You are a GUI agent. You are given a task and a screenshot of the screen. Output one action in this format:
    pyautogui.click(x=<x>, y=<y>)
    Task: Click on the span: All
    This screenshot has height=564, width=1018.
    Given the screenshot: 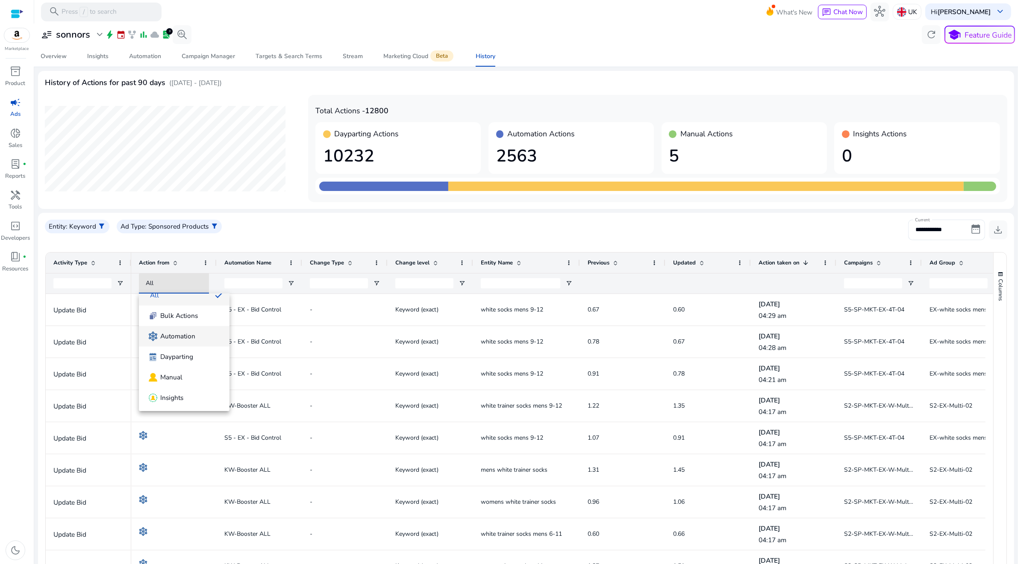 What is the action you would take?
    pyautogui.click(x=154, y=295)
    